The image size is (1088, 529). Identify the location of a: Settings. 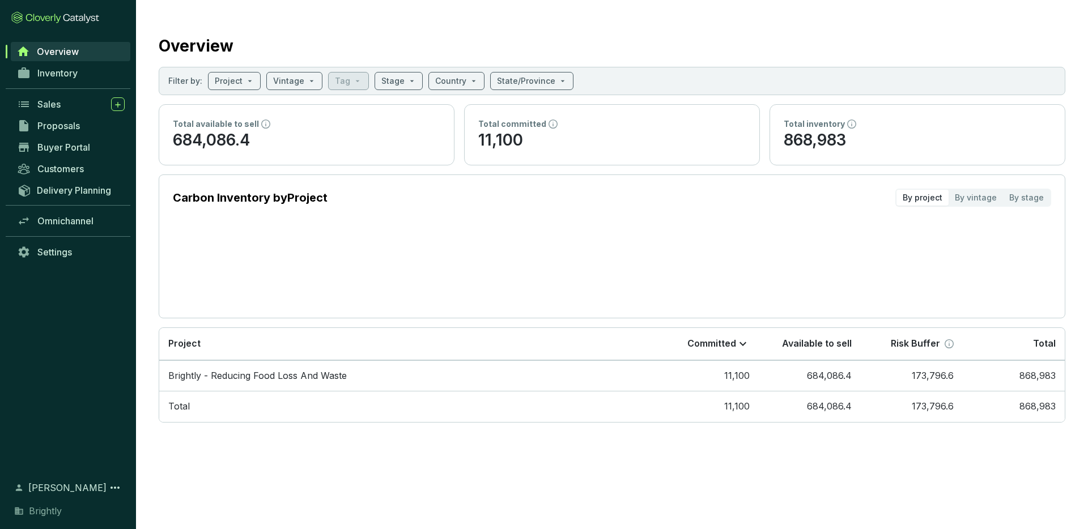
(71, 252).